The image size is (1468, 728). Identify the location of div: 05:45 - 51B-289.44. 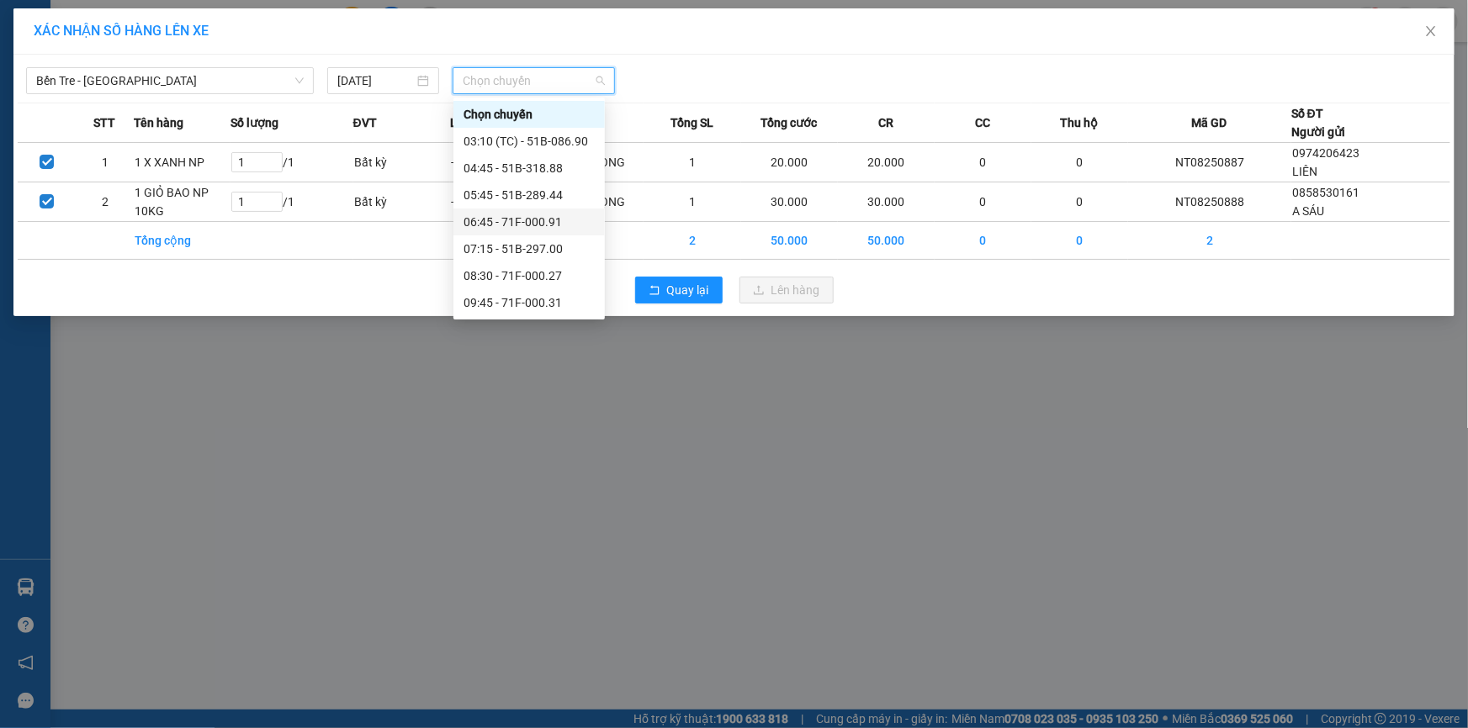
(529, 195).